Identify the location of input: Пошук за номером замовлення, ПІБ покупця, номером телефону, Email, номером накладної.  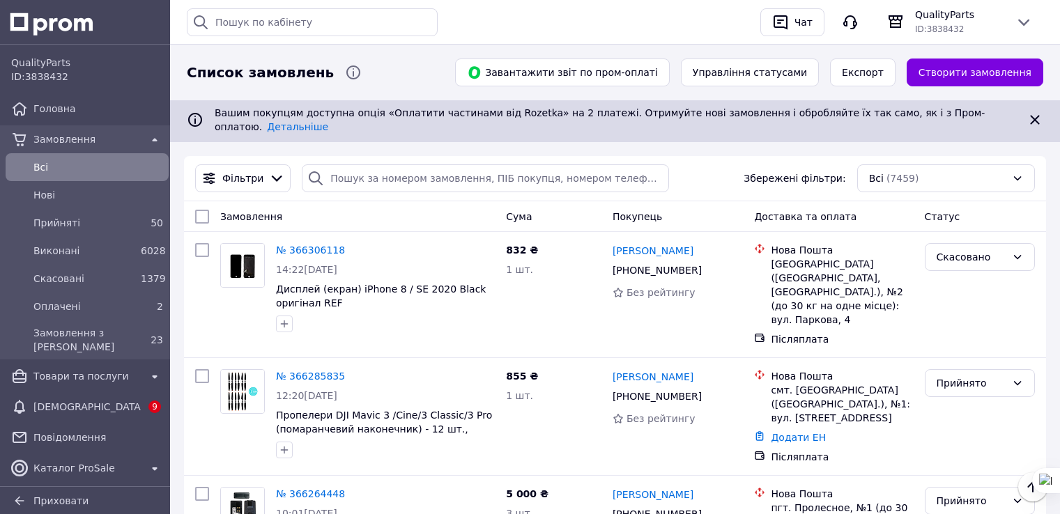
(485, 178).